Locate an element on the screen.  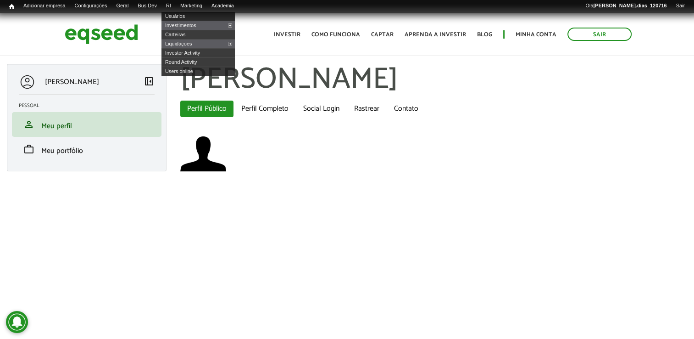
a: Contato is located at coordinates (406, 109).